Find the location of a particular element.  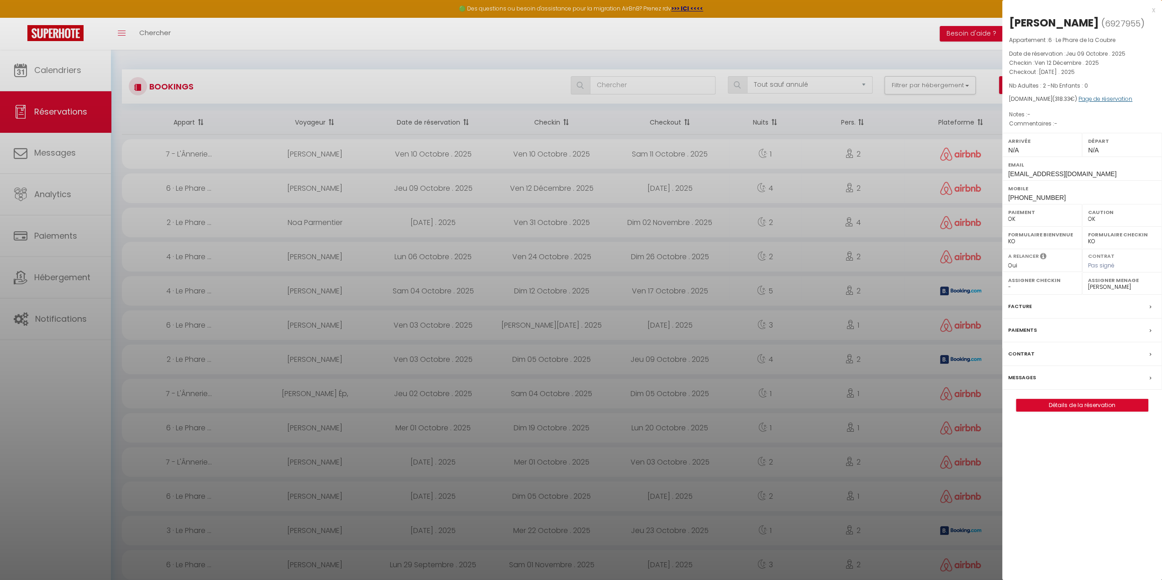

a: Page de réservation is located at coordinates (1106, 99).